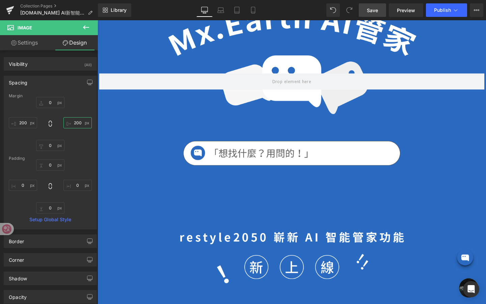 Image resolution: width=486 pixels, height=304 pixels. Describe the element at coordinates (446, 10) in the screenshot. I see `button: Publish` at that location.